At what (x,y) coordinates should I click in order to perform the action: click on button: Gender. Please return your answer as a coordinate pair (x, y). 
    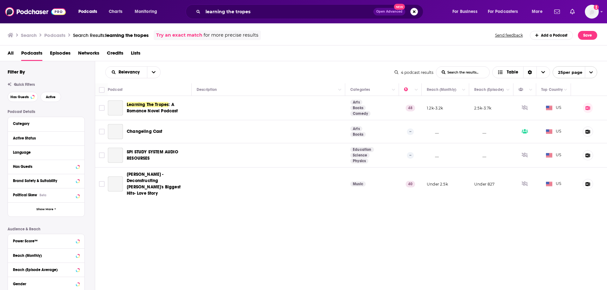
    Looking at the image, I should click on (46, 284).